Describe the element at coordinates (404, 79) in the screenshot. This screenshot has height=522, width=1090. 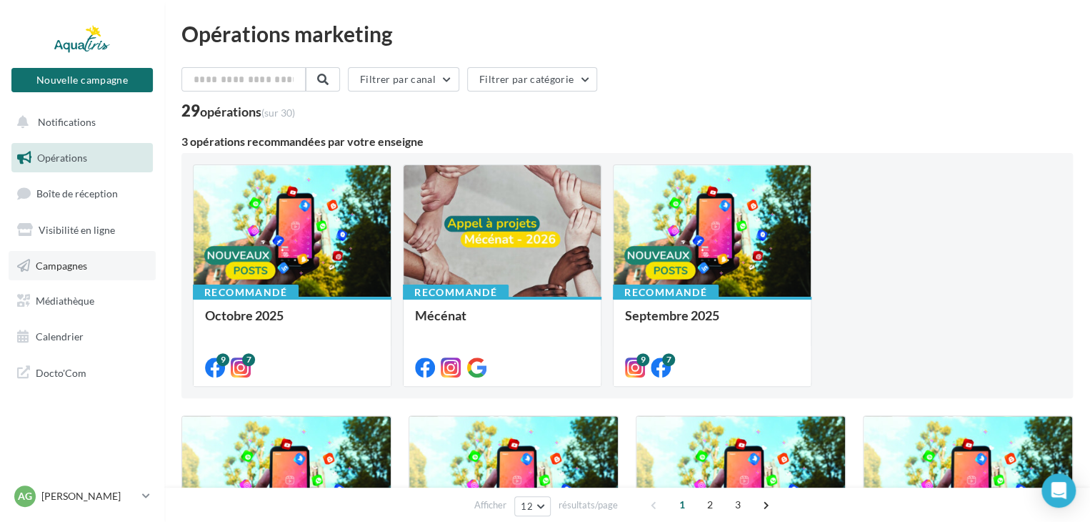
I see `button: Filtrer par canal` at that location.